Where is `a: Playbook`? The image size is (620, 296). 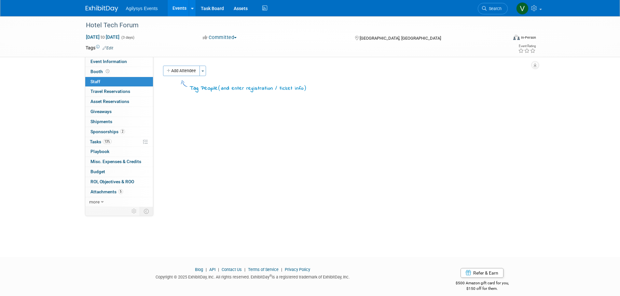
a: Playbook is located at coordinates (119, 152).